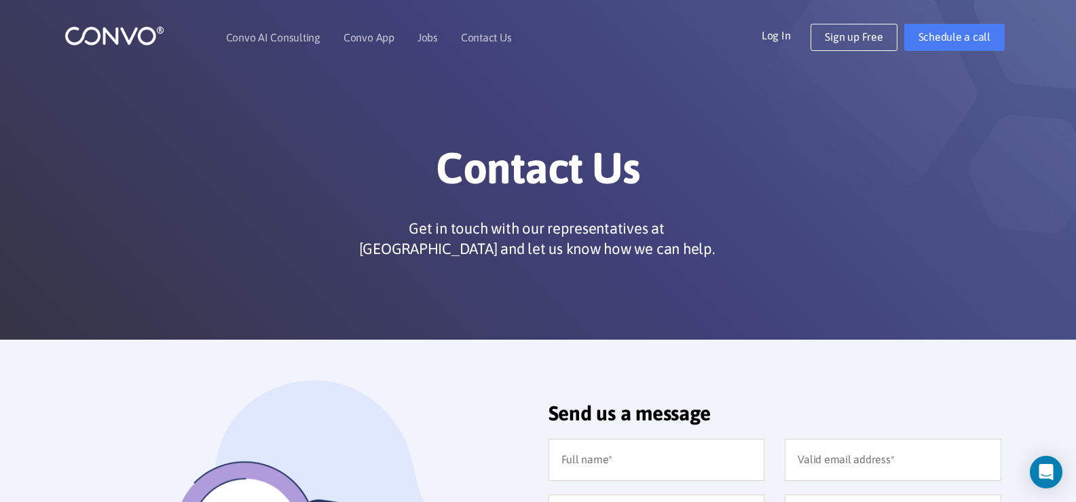 The image size is (1076, 502). What do you see at coordinates (114, 35) in the screenshot?
I see `img: logo_1.png` at bounding box center [114, 35].